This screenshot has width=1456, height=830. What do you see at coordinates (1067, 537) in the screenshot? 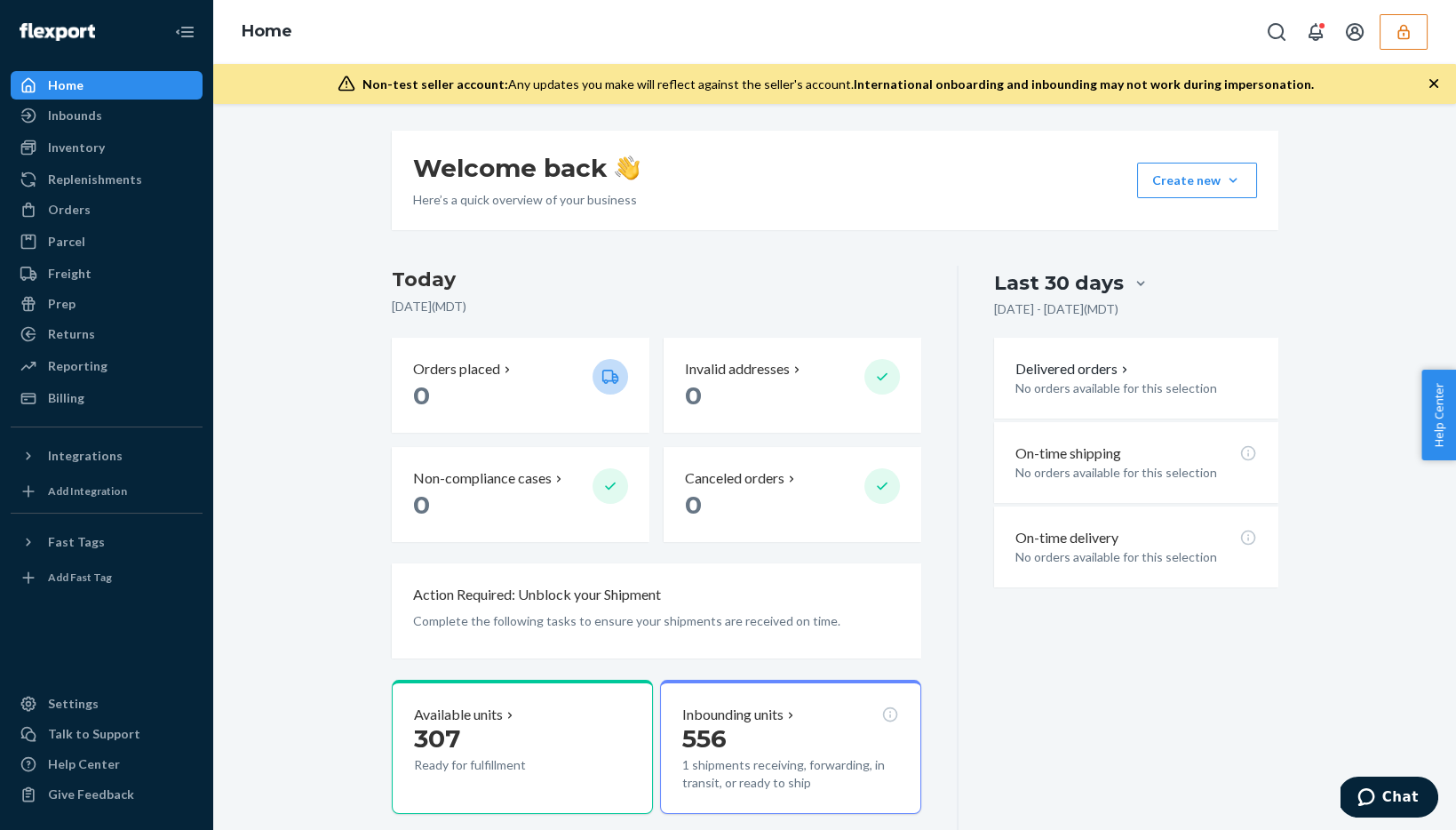
I see `p: On-time delivery` at bounding box center [1067, 537].